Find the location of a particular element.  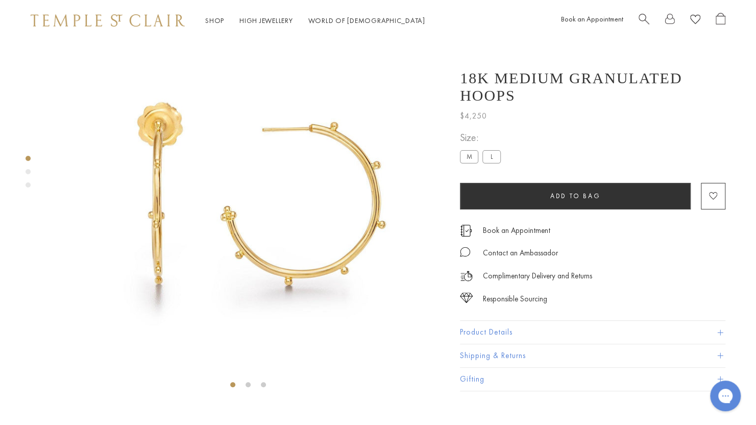

label: L is located at coordinates (492, 156).